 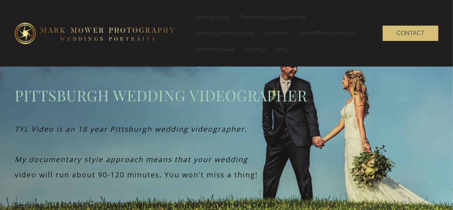 What do you see at coordinates (276, 33) in the screenshot?
I see `a: Portraits` at bounding box center [276, 33].